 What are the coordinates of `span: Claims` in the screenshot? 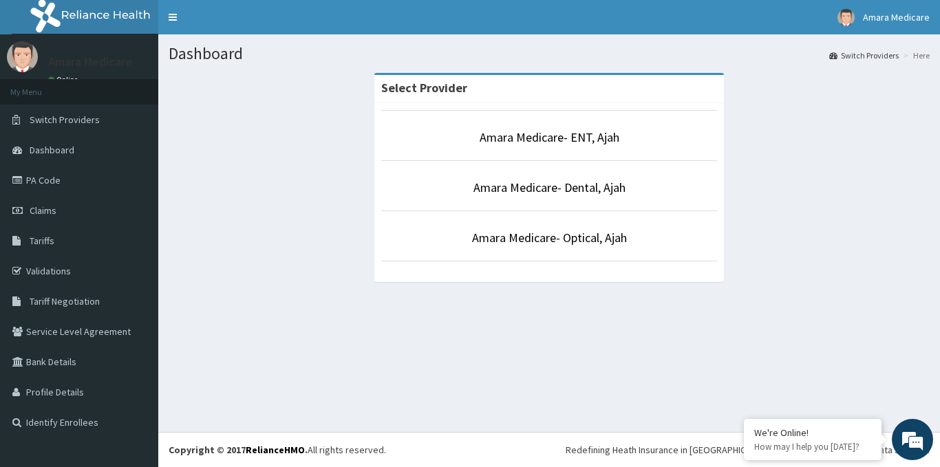 It's located at (43, 211).